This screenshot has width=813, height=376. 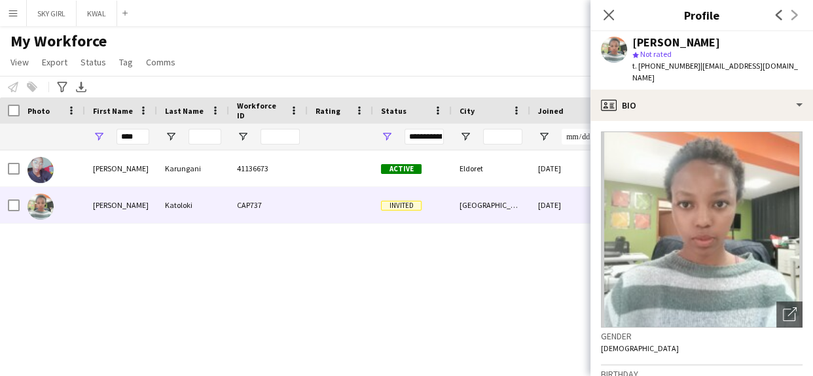 I want to click on a: Status, so click(x=93, y=62).